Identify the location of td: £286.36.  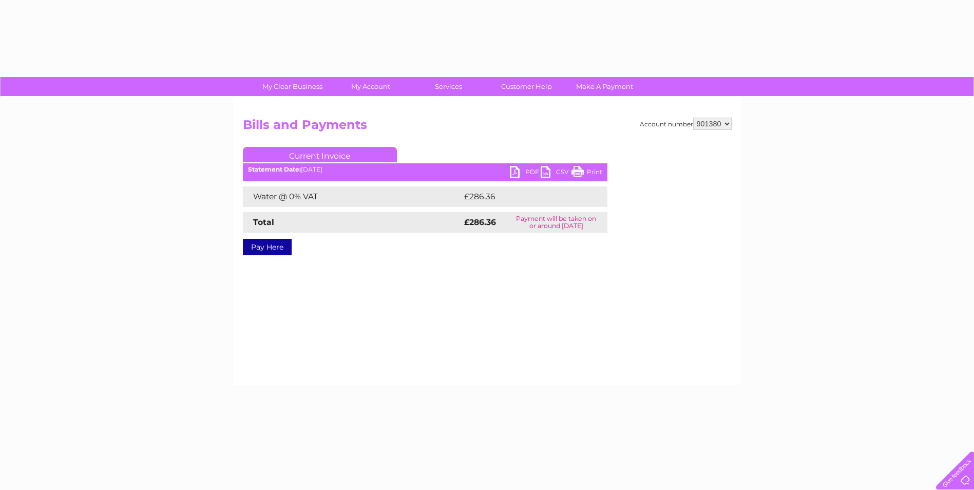
(525, 197).